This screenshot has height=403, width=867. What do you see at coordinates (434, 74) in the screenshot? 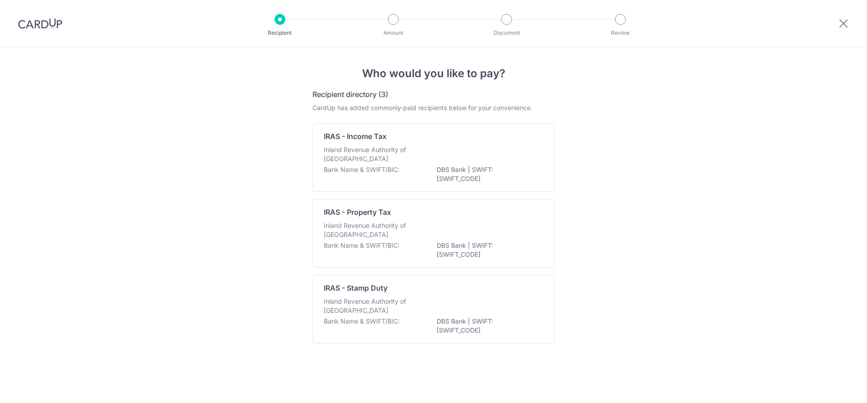
I see `h4: Who would you like to pay?` at bounding box center [434, 74].